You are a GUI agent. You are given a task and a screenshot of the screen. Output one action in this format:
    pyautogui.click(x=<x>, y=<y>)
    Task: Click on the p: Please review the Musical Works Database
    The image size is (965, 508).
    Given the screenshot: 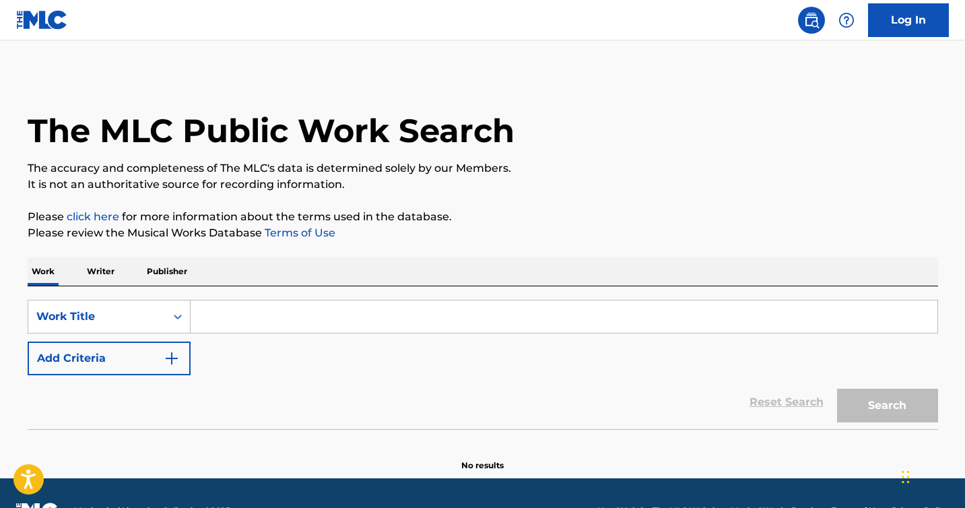 What is the action you would take?
    pyautogui.click(x=483, y=233)
    